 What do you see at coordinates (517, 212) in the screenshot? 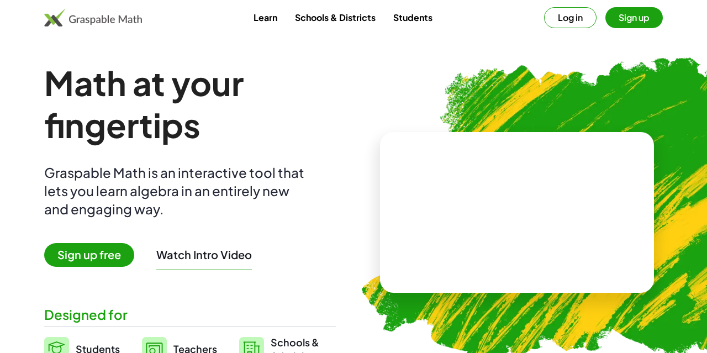
I see `video: What is this? This is dynamic math notation. Dynamic math notation plays a central role in how Gr...` at bounding box center [517, 212].